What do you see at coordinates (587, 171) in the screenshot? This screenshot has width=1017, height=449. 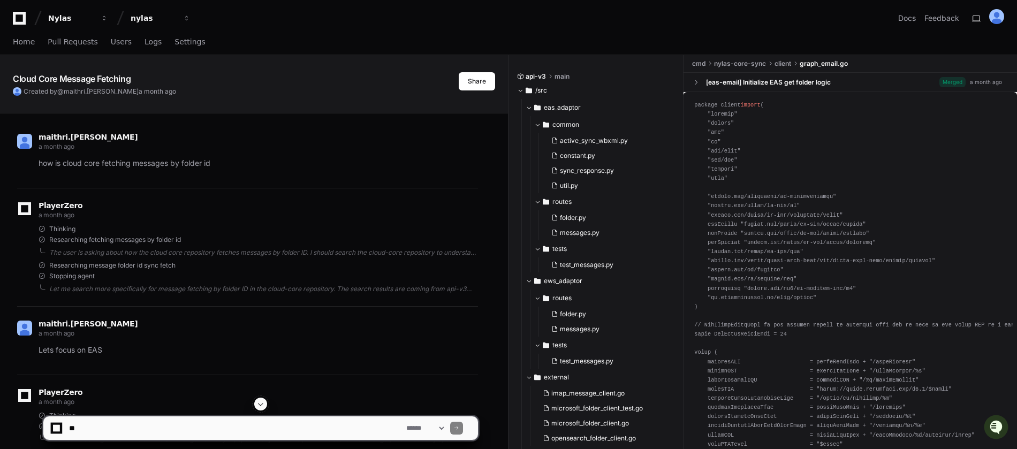 I see `span: sync_response.py` at bounding box center [587, 171].